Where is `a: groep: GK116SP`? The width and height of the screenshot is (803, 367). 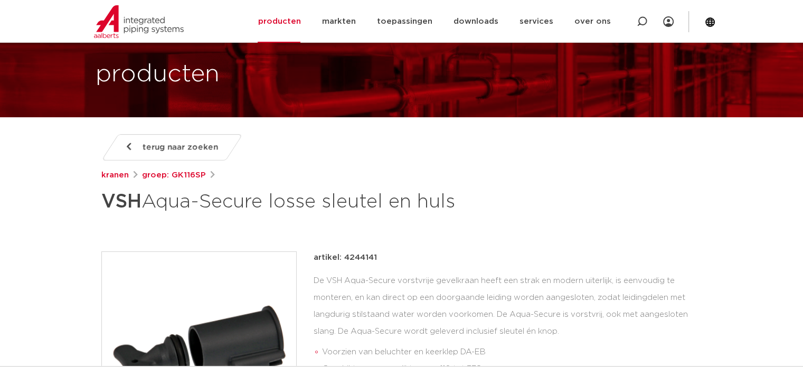 a: groep: GK116SP is located at coordinates (174, 175).